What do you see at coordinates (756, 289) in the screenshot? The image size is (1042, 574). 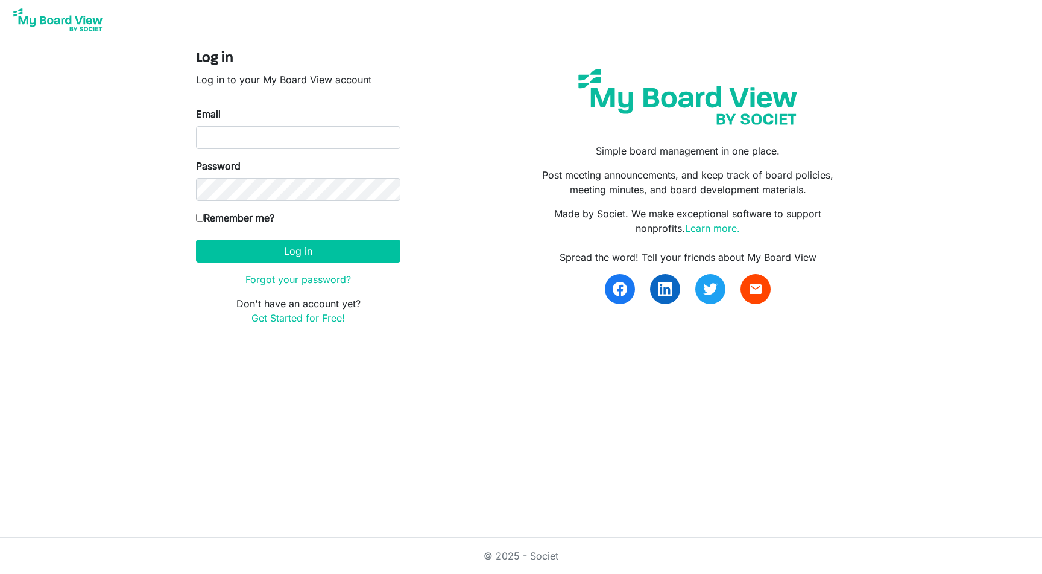 I see `a: email` at bounding box center [756, 289].